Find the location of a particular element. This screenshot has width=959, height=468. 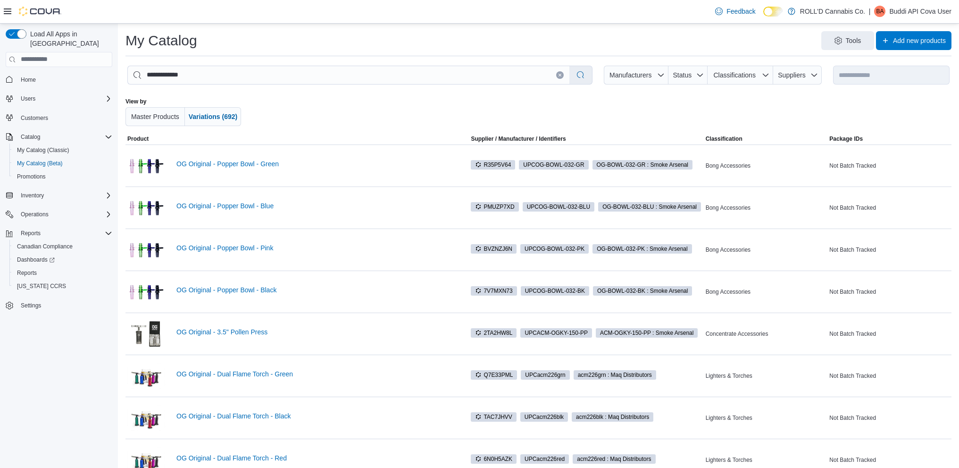

span: BA is located at coordinates (880, 11).